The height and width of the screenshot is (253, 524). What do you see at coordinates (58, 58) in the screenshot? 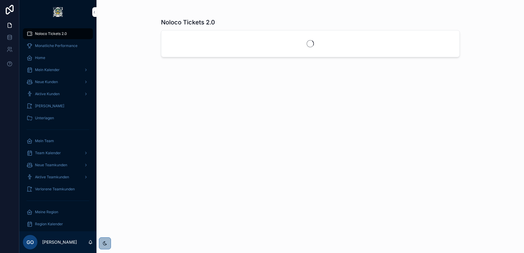
I see `a: Home` at bounding box center [58, 58].